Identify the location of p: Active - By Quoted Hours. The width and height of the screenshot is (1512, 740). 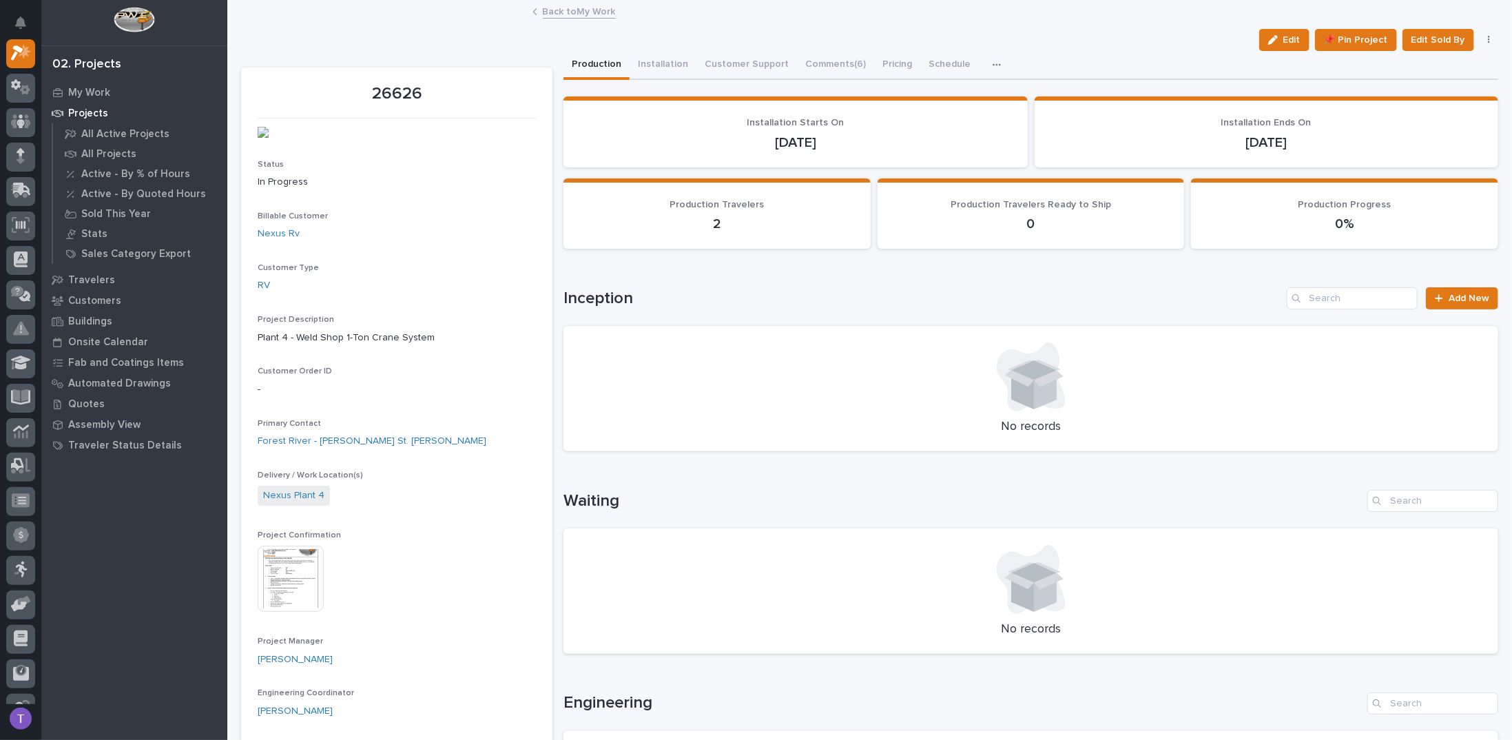
(143, 194).